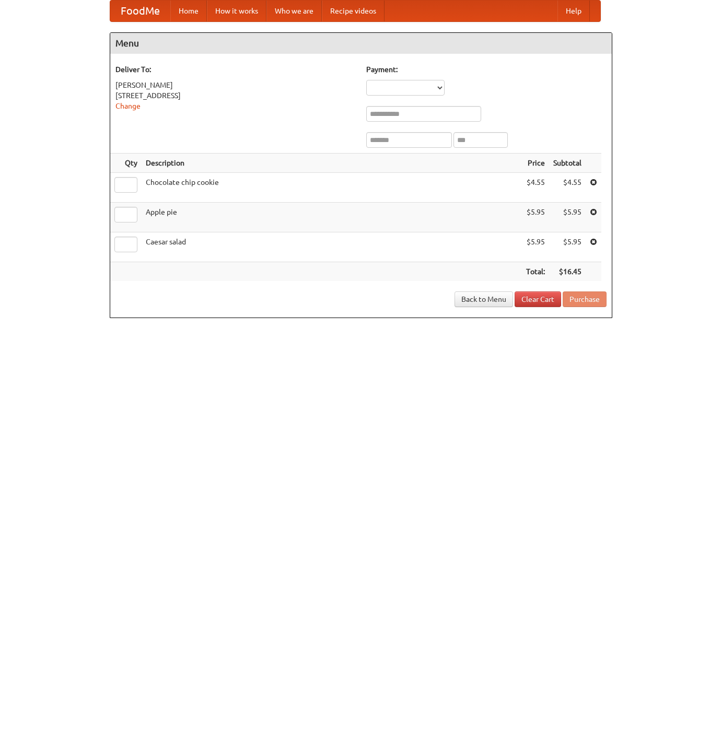 This screenshot has height=739, width=710. What do you see at coordinates (236, 69) in the screenshot?
I see `h5: Deliver To:` at bounding box center [236, 69].